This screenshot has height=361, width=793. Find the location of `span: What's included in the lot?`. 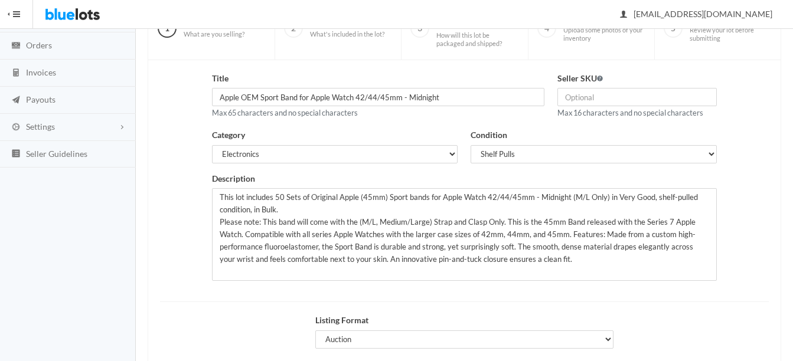

span: What's included in the lot? is located at coordinates (347, 34).